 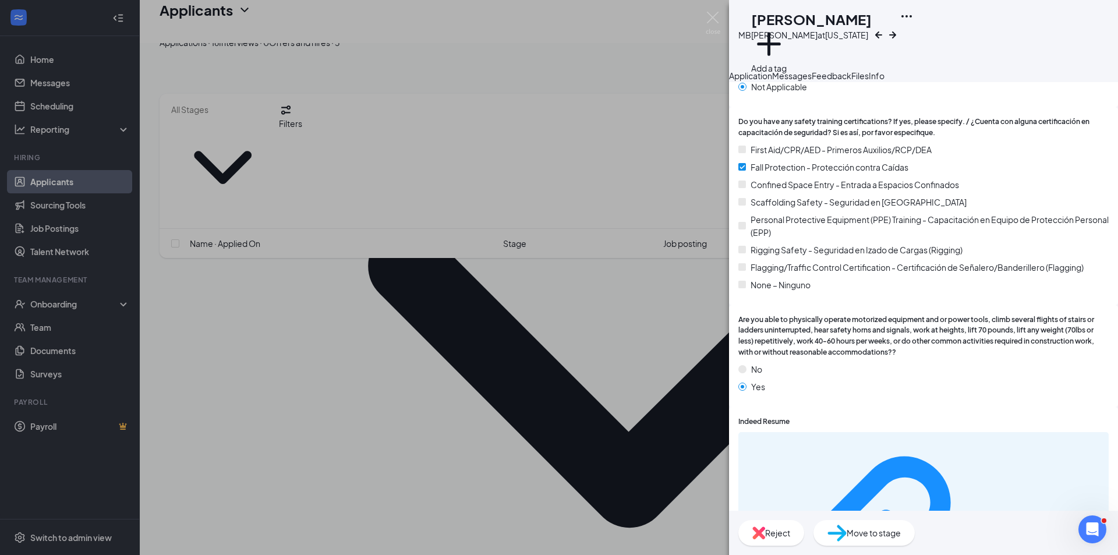 What do you see at coordinates (832, 76) in the screenshot?
I see `span: Feedback` at bounding box center [832, 76].